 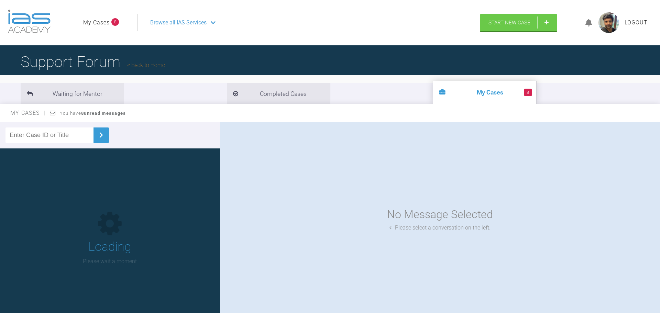 I want to click on span: My Cases, so click(x=28, y=113).